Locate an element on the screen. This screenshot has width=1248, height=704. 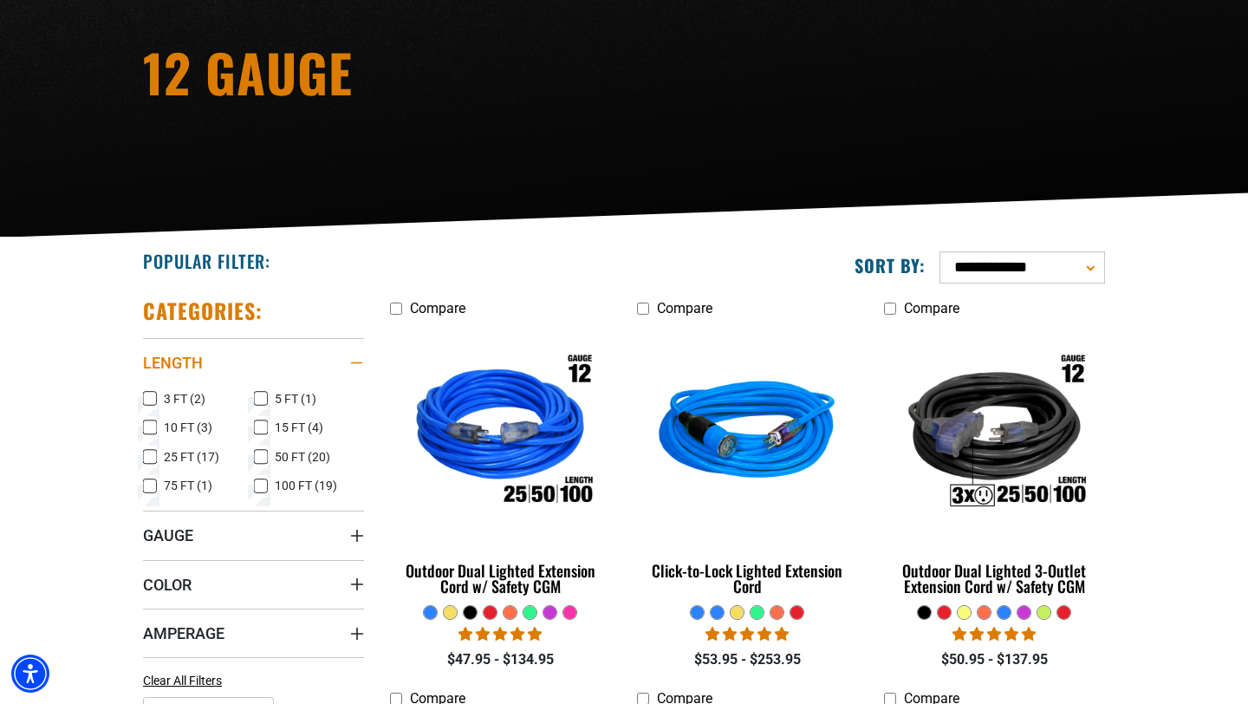
summary: Gauge is located at coordinates (253, 535).